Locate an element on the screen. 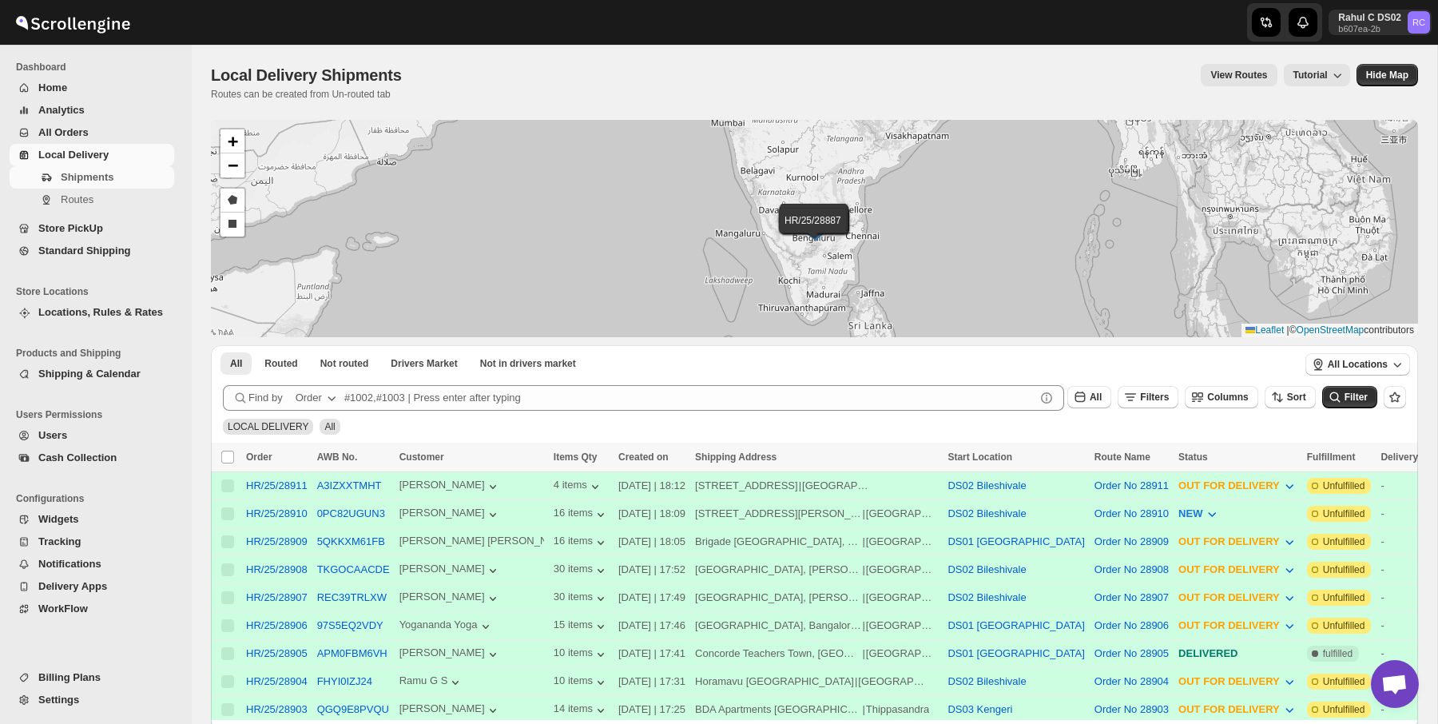 This screenshot has width=1438, height=724. button: Billing Plans is located at coordinates (92, 678).